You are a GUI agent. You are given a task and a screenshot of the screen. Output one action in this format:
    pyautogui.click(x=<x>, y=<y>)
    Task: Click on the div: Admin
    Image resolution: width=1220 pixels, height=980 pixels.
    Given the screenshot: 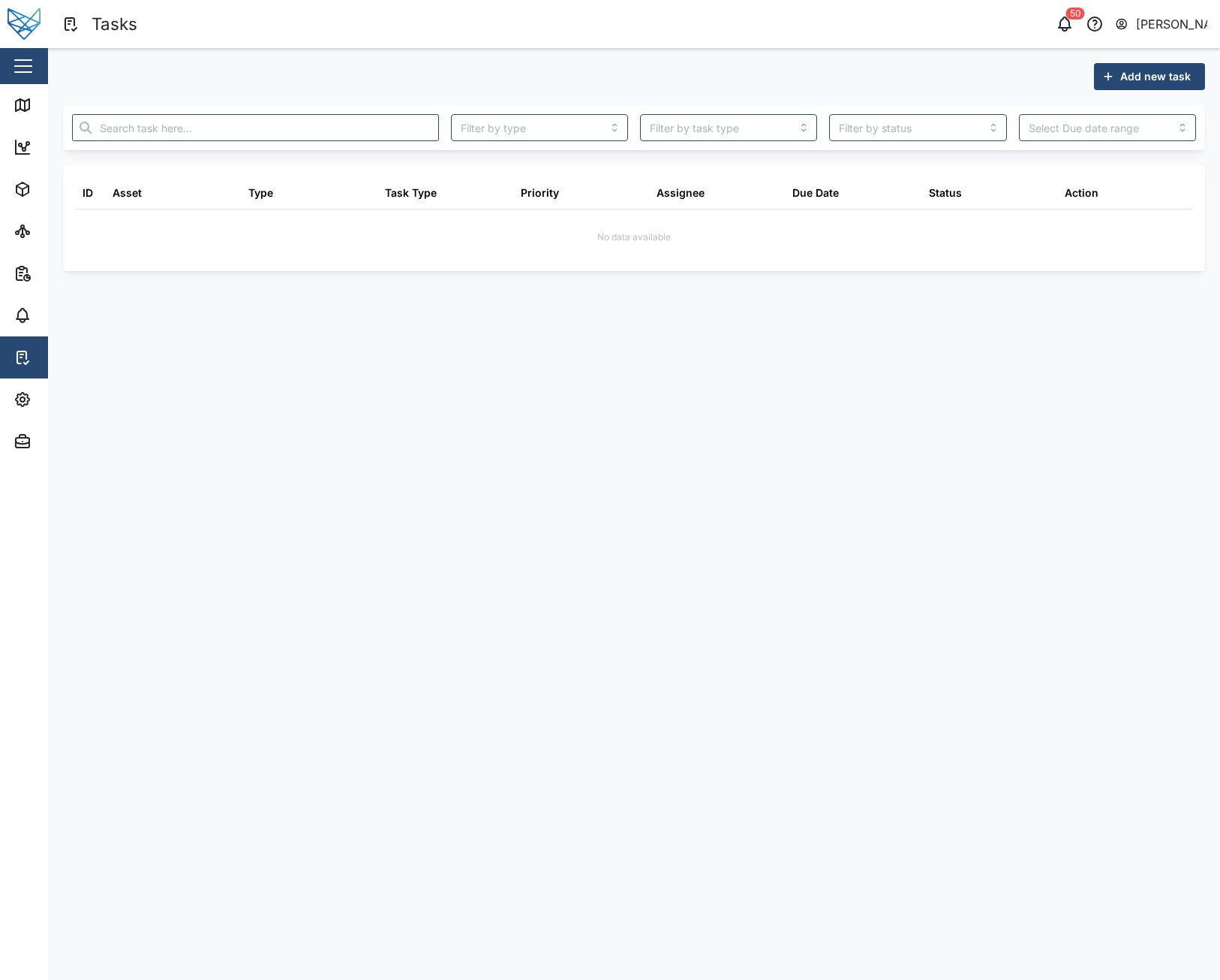 What is the action you would take?
    pyautogui.click(x=61, y=442)
    